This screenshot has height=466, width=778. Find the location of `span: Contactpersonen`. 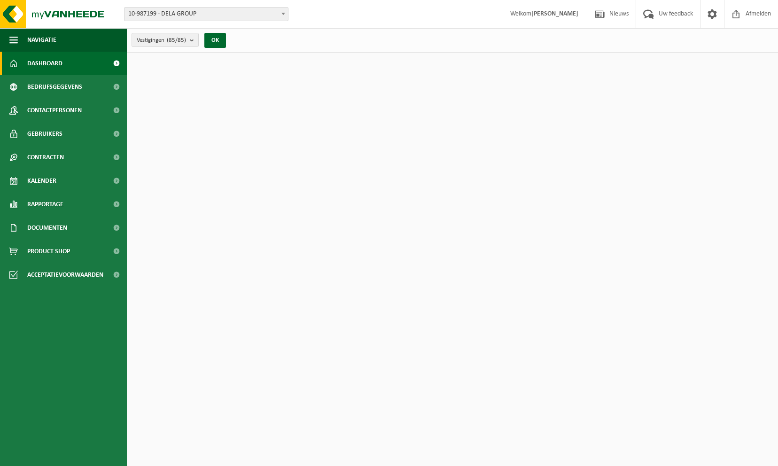

span: Contactpersonen is located at coordinates (54, 110).